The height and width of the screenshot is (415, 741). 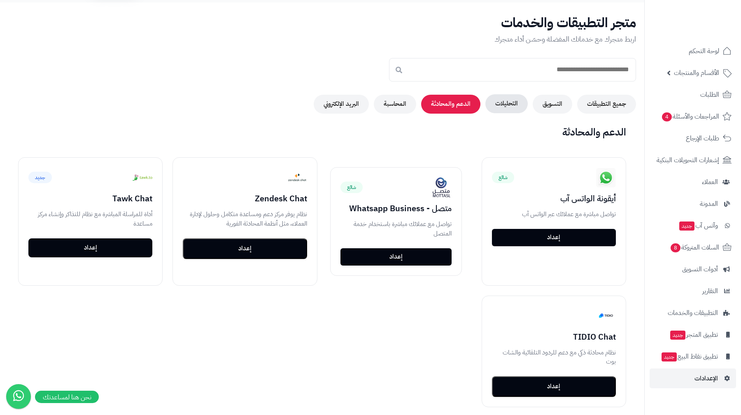 I want to click on span: 8, so click(x=675, y=248).